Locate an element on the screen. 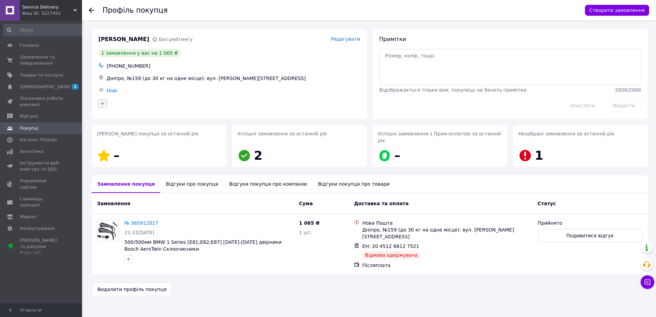 The width and height of the screenshot is (656, 317). div: Нова Пошта is located at coordinates (447, 223).